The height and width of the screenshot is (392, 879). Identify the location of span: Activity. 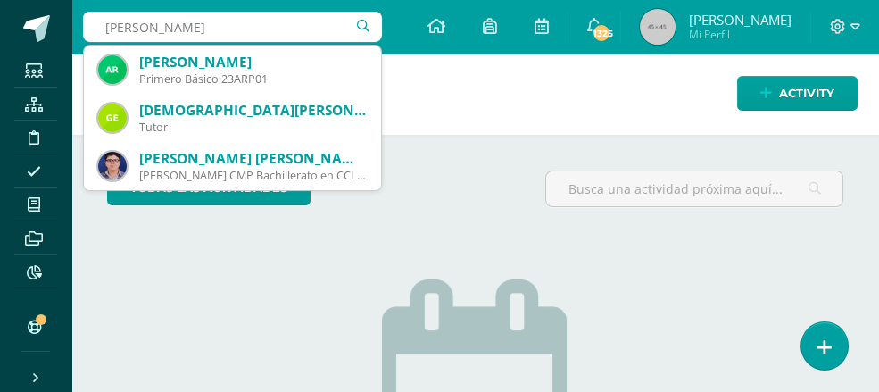
(807, 93).